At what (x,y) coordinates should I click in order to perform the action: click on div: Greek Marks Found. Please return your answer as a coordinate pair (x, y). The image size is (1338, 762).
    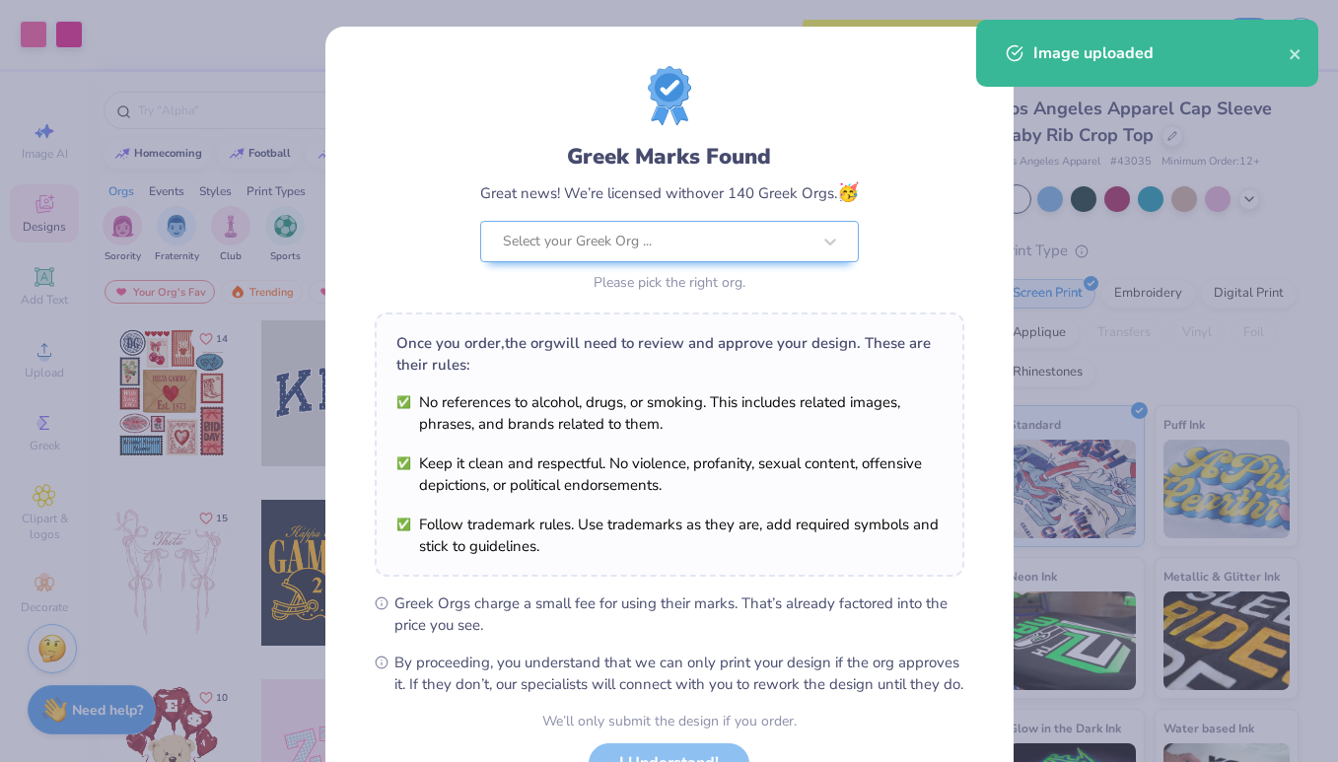
    Looking at the image, I should click on (669, 157).